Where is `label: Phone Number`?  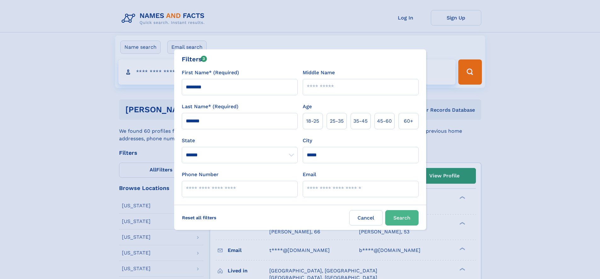
label: Phone Number is located at coordinates (200, 175).